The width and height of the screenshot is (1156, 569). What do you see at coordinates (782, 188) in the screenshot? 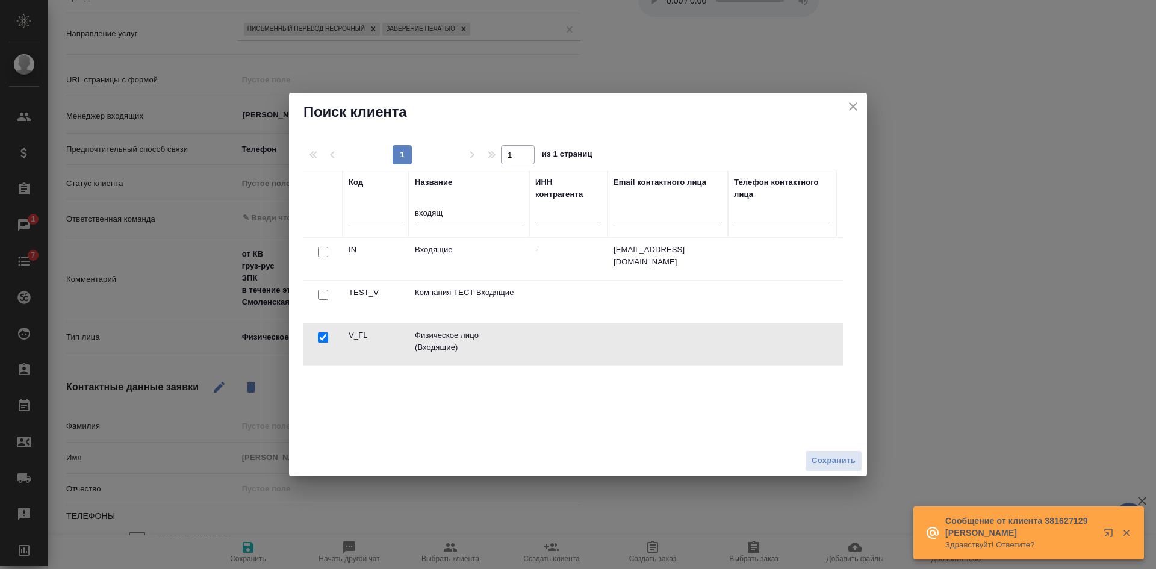
I see `div: Телефон контактного лица` at bounding box center [782, 188].